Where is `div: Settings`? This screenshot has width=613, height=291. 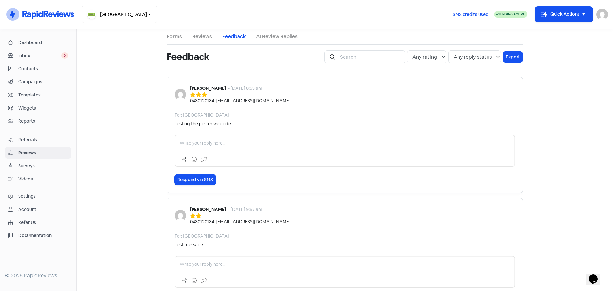 div: Settings is located at coordinates (27, 196).